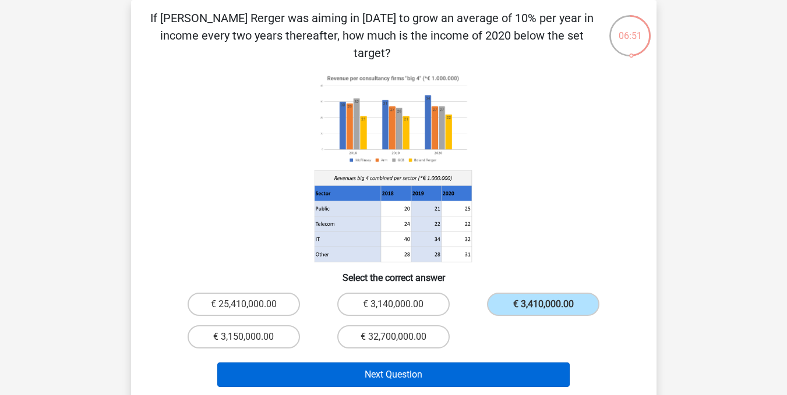 The width and height of the screenshot is (787, 395). Describe the element at coordinates (393, 337) in the screenshot. I see `label: € 32,700,000.00` at that location.